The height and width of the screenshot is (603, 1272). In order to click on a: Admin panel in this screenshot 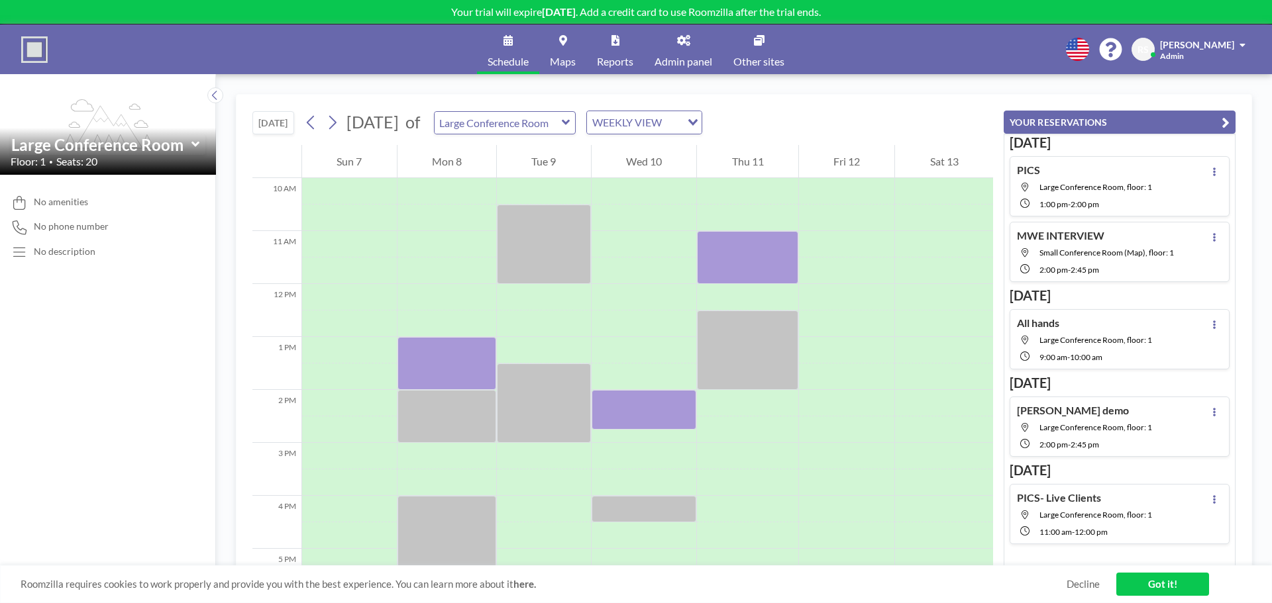, I will do `click(683, 49)`.